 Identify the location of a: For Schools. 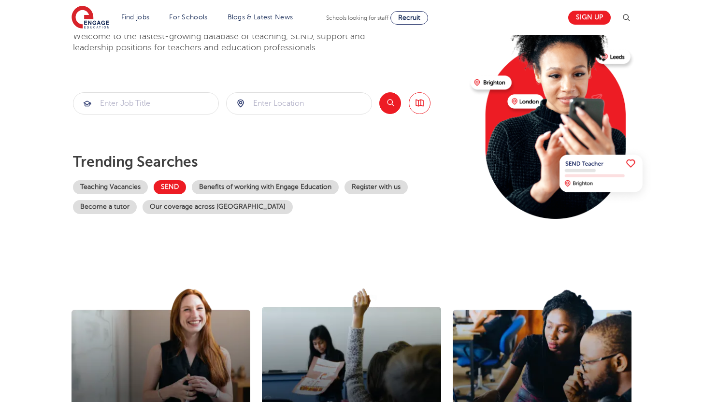
(188, 17).